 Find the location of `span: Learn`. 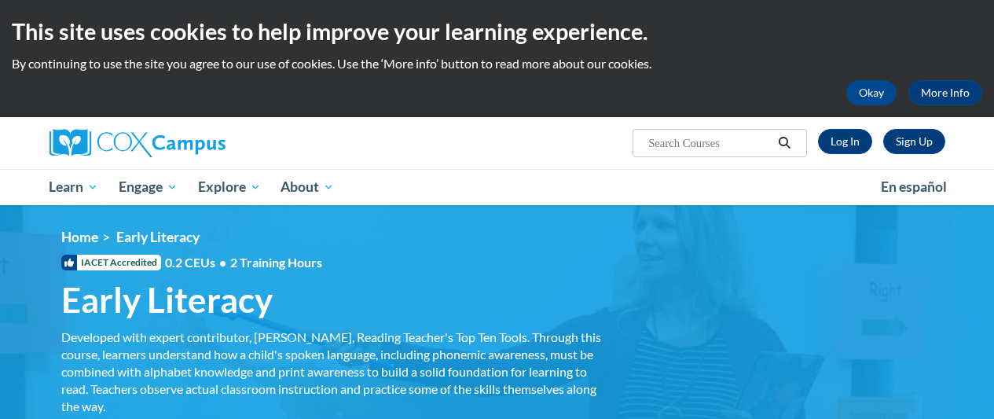

span: Learn is located at coordinates (73, 187).